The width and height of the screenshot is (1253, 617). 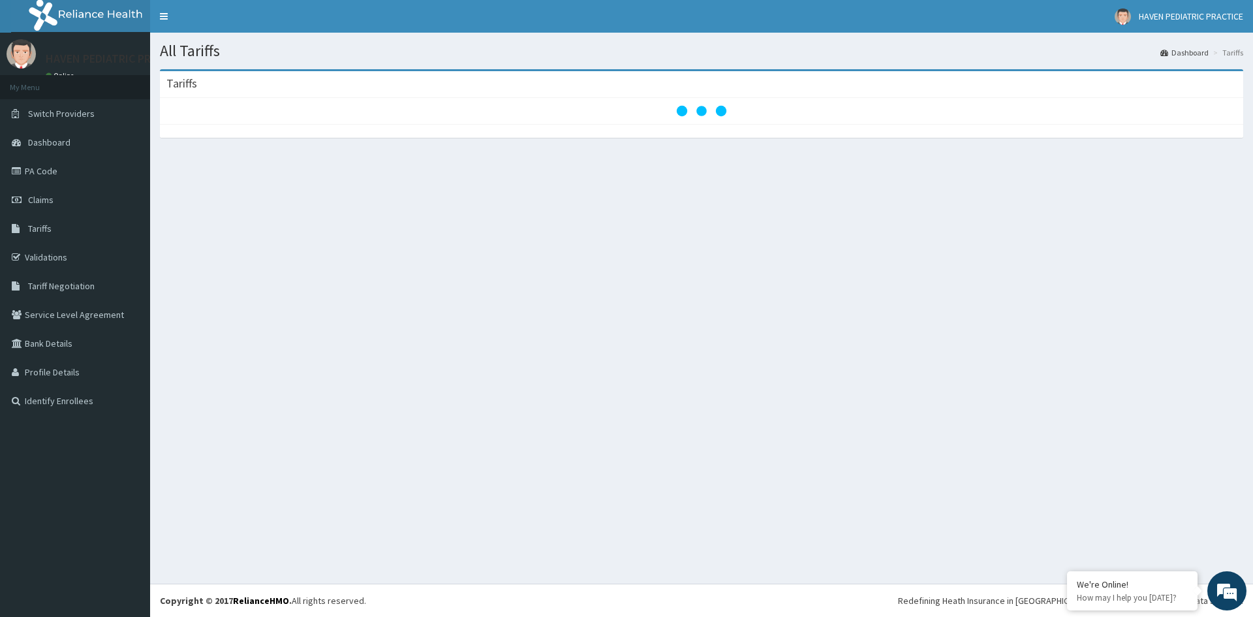 I want to click on p: HAVEN PEDIATRIC PRACTICE, so click(x=116, y=59).